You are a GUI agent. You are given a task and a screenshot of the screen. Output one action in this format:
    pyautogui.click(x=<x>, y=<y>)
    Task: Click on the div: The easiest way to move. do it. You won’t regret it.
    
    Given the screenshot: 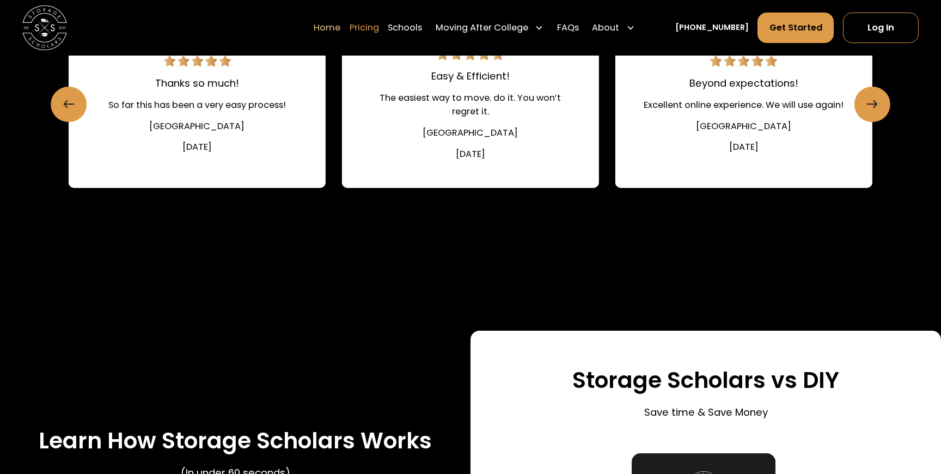 What is the action you would take?
    pyautogui.click(x=471, y=105)
    